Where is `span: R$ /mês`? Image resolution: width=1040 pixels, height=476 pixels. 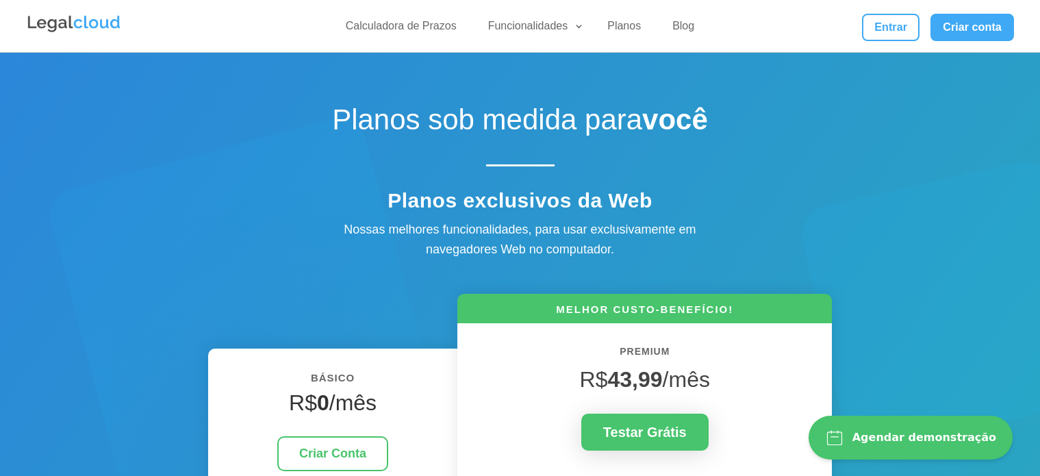
span: R$ /mês is located at coordinates (645, 379).